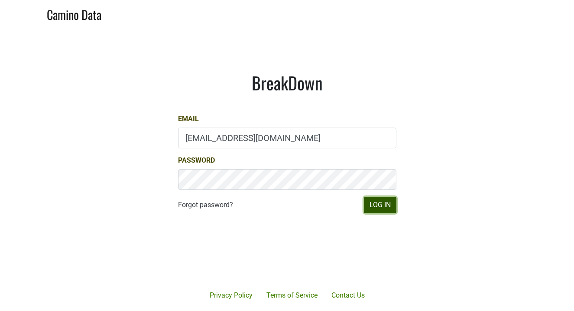 This screenshot has height=311, width=574. Describe the element at coordinates (205, 205) in the screenshot. I see `a: Forgot password?` at that location.